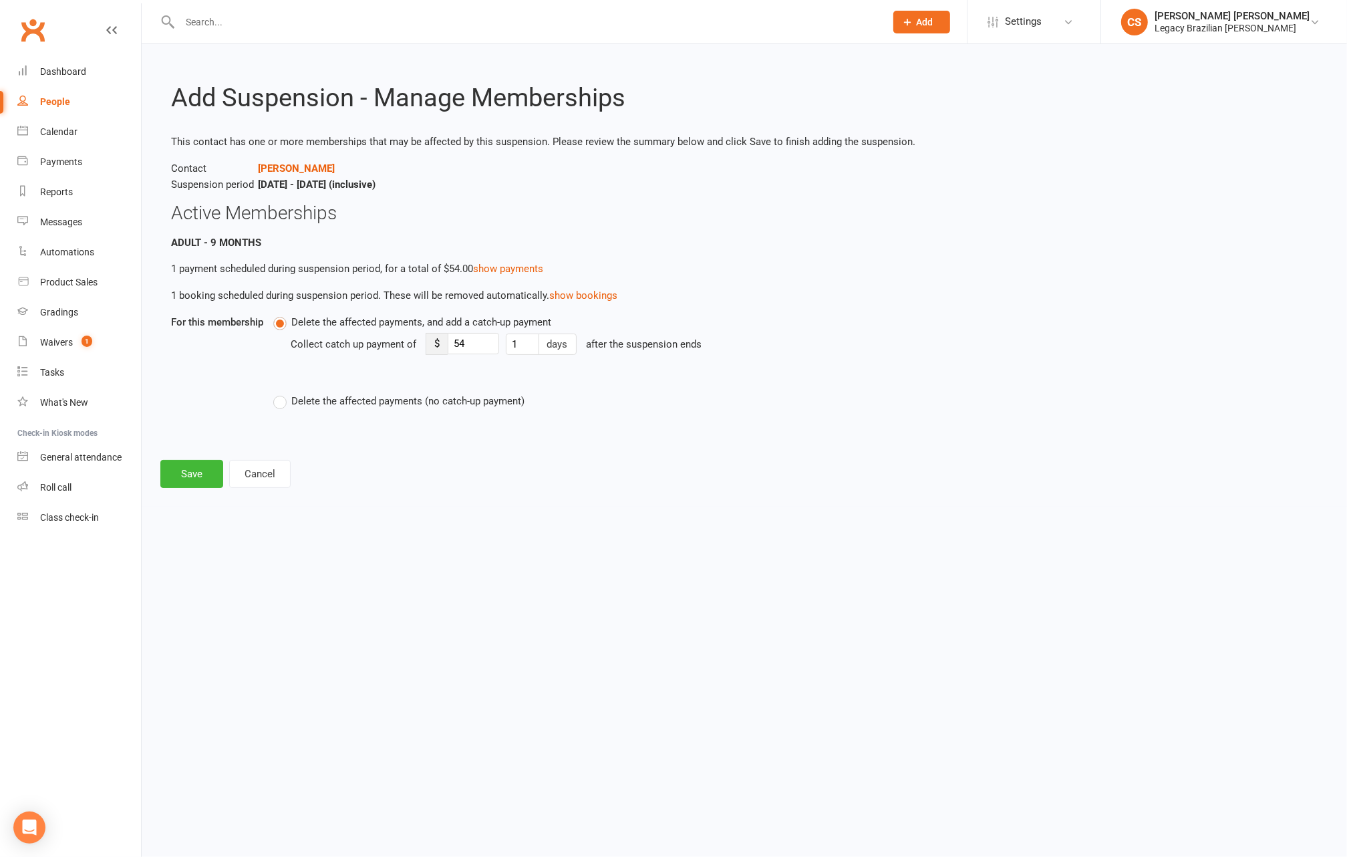 Image resolution: width=1347 pixels, height=857 pixels. I want to click on span: Suspension period, so click(214, 184).